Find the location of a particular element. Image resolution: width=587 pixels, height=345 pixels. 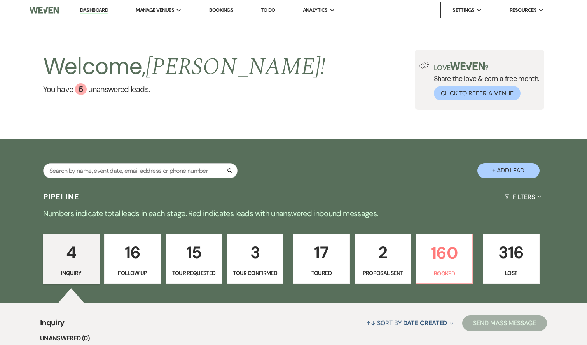

span: Analytics is located at coordinates (315, 10).